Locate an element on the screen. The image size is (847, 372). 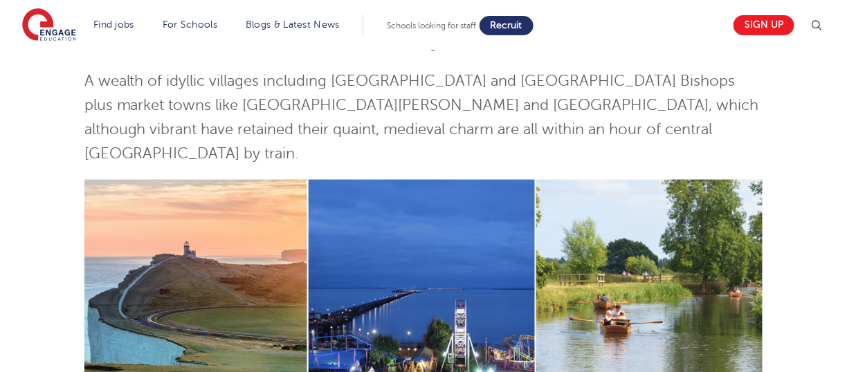
span: Recruit is located at coordinates (507, 25).